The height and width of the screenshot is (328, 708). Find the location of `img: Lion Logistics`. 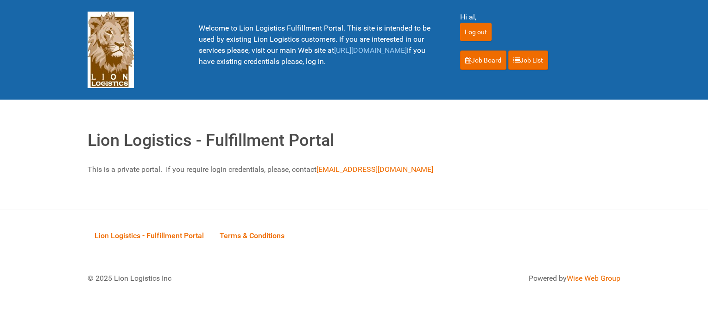

img: Lion Logistics is located at coordinates (111, 50).